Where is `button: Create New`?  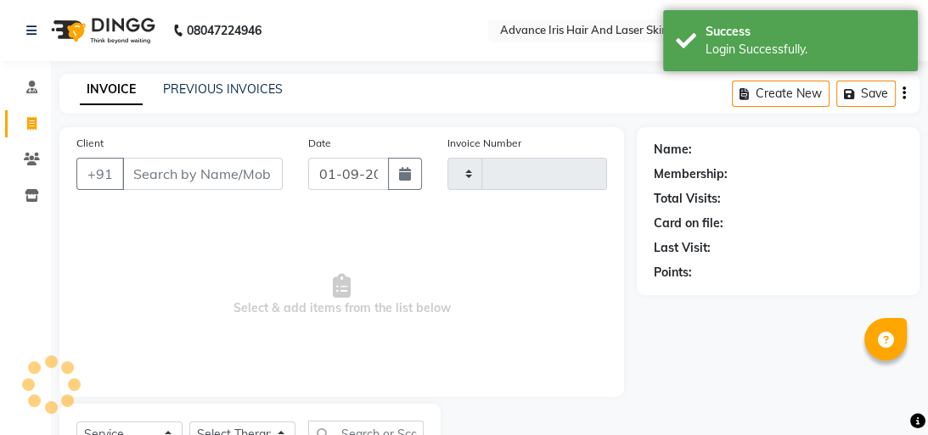 button: Create New is located at coordinates (780, 93).